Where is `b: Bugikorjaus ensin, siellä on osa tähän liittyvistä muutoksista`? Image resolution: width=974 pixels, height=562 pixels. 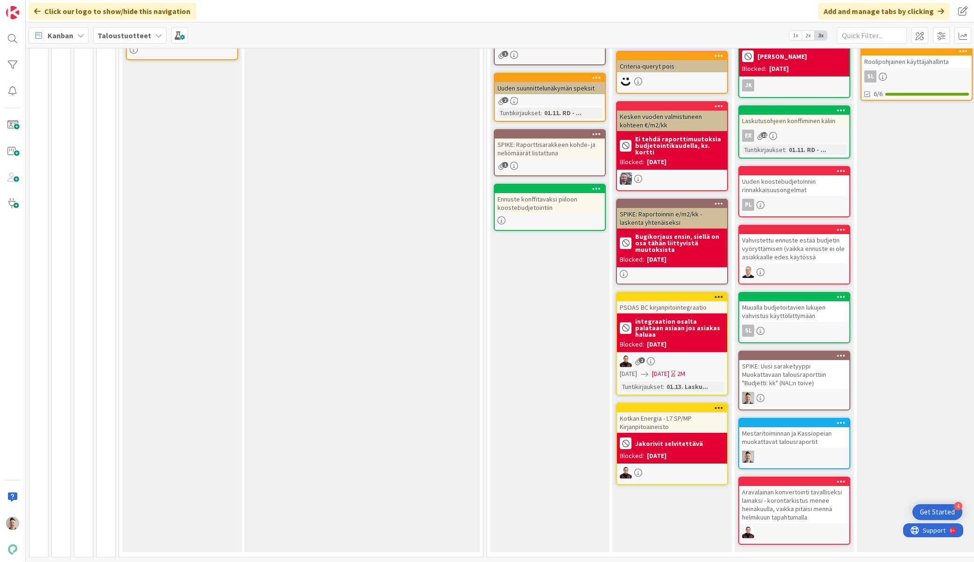 b: Bugikorjaus ensin, siellä on osa tähän liittyvistä muutoksista is located at coordinates (679, 243).